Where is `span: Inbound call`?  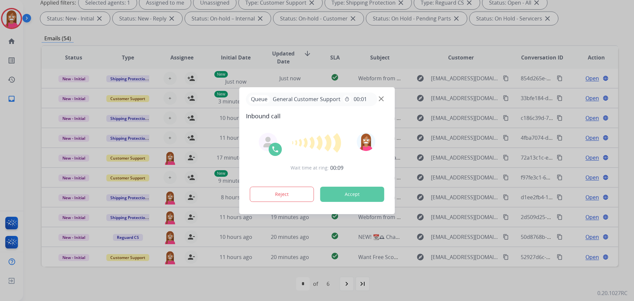 span: Inbound call is located at coordinates (317, 116).